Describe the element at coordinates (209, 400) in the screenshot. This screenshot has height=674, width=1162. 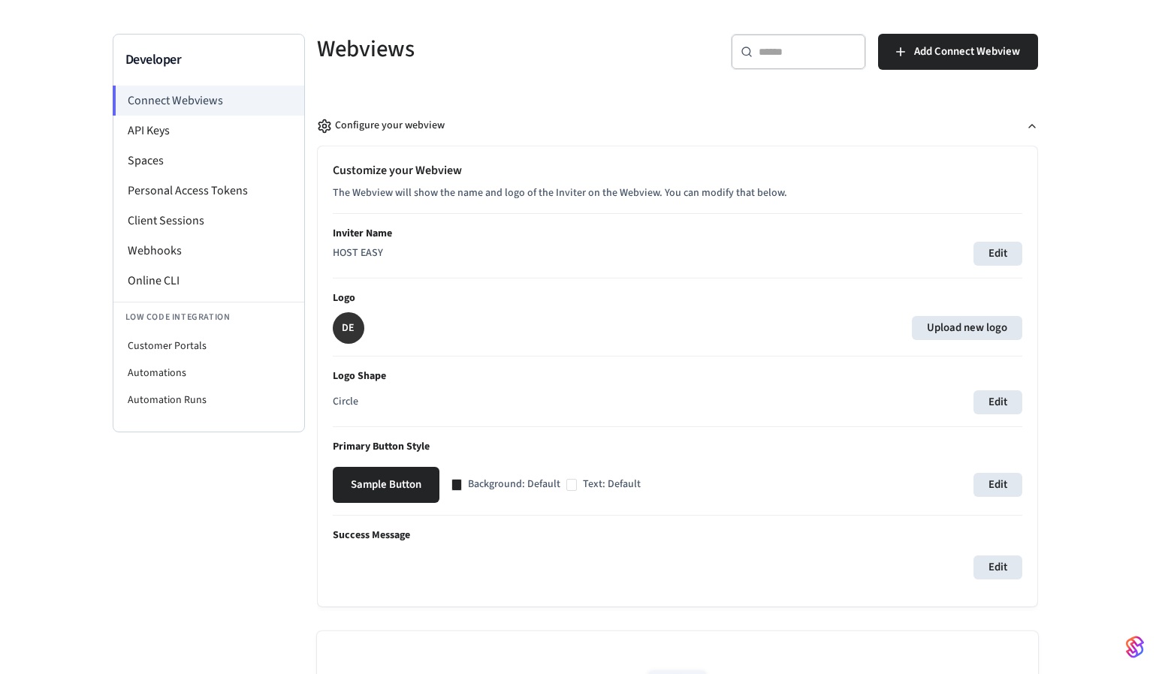
I see `li: Automation Runs` at that location.